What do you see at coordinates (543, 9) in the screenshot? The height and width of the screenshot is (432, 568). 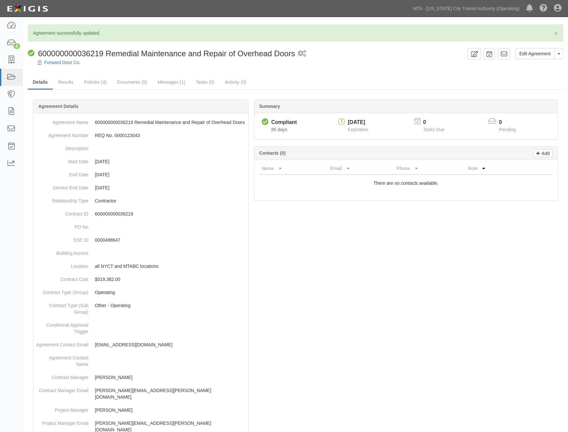 I see `i: Help Center - Complianz` at bounding box center [543, 9].